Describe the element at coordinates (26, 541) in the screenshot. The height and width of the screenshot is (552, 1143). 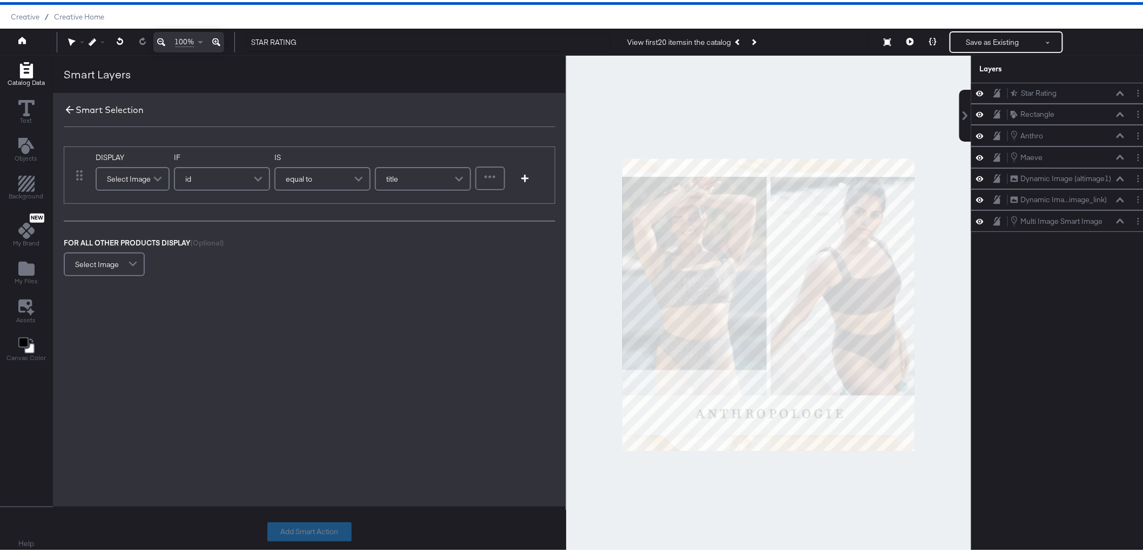
I see `button: Help` at that location.